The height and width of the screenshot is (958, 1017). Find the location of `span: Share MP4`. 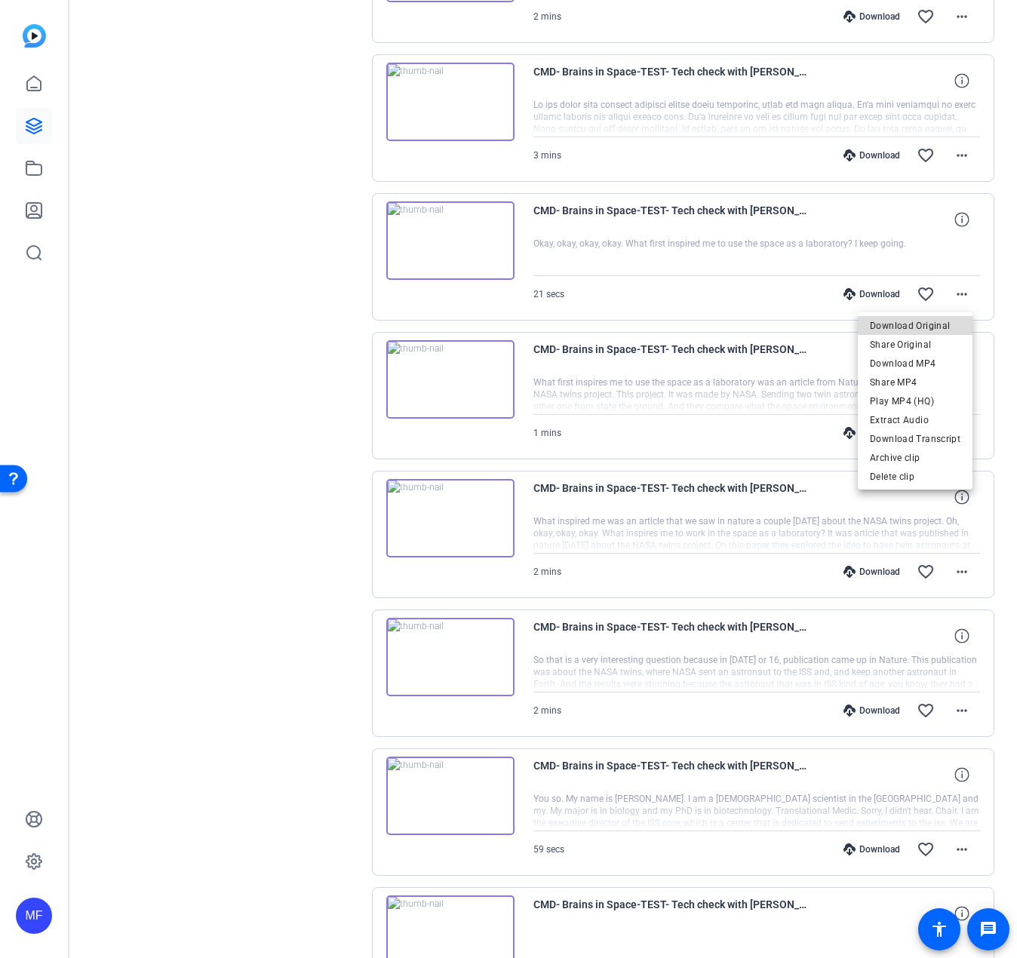

span: Share MP4 is located at coordinates (915, 383).